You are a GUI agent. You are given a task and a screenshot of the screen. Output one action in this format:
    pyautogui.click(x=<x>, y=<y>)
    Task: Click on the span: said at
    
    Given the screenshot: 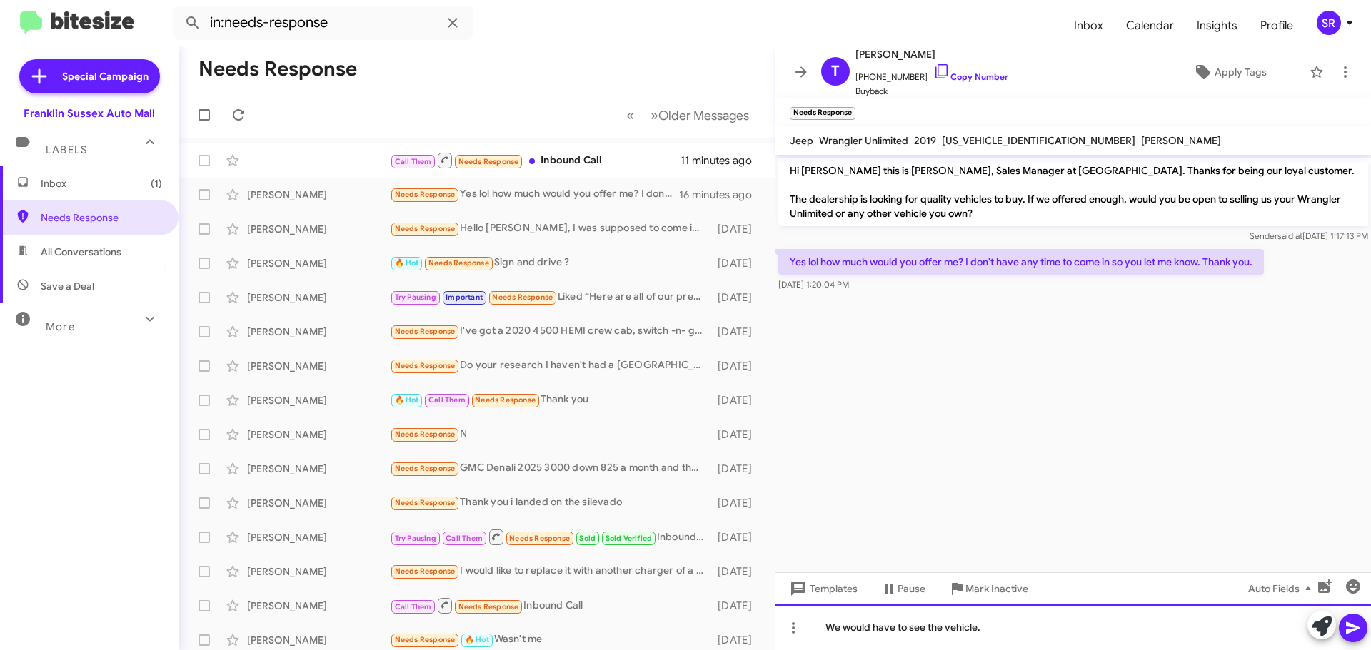 What is the action you would take?
    pyautogui.click(x=1289, y=236)
    